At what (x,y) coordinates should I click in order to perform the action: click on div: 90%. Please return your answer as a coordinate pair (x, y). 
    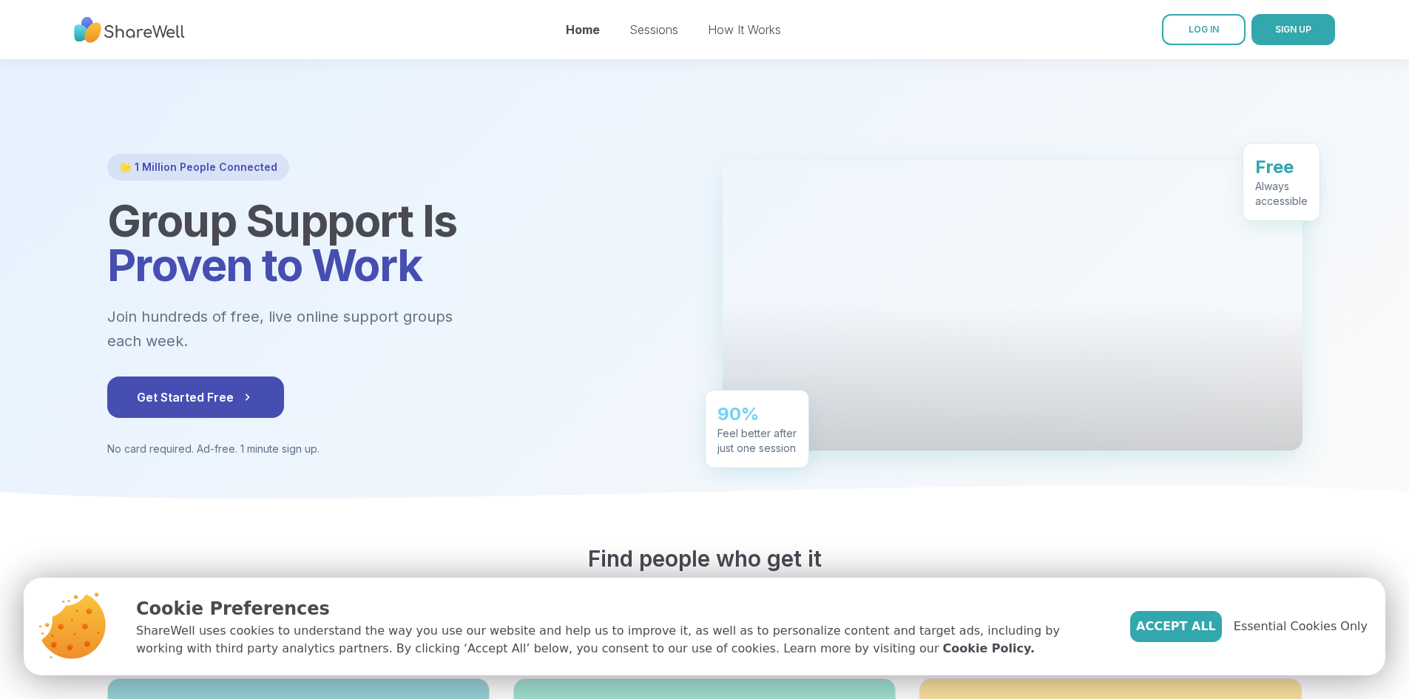
    Looking at the image, I should click on (757, 413).